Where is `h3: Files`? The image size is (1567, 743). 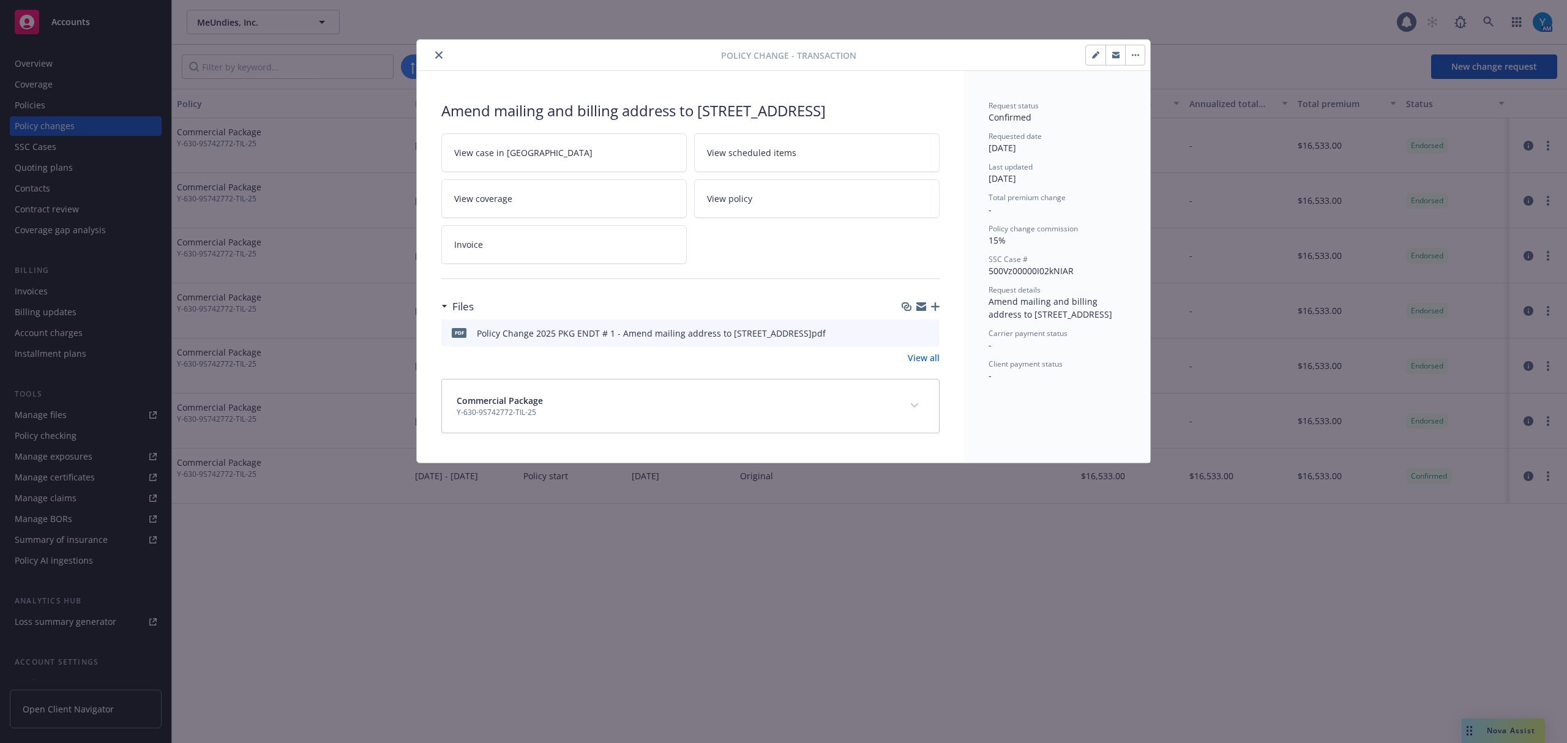
h3: Files is located at coordinates (463, 307).